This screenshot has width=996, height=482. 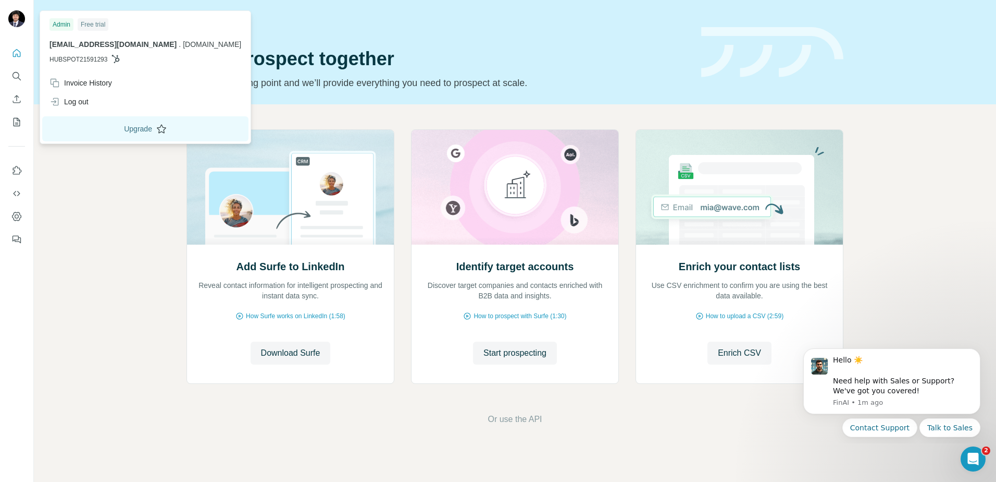 I want to click on span: 2, so click(x=987, y=450).